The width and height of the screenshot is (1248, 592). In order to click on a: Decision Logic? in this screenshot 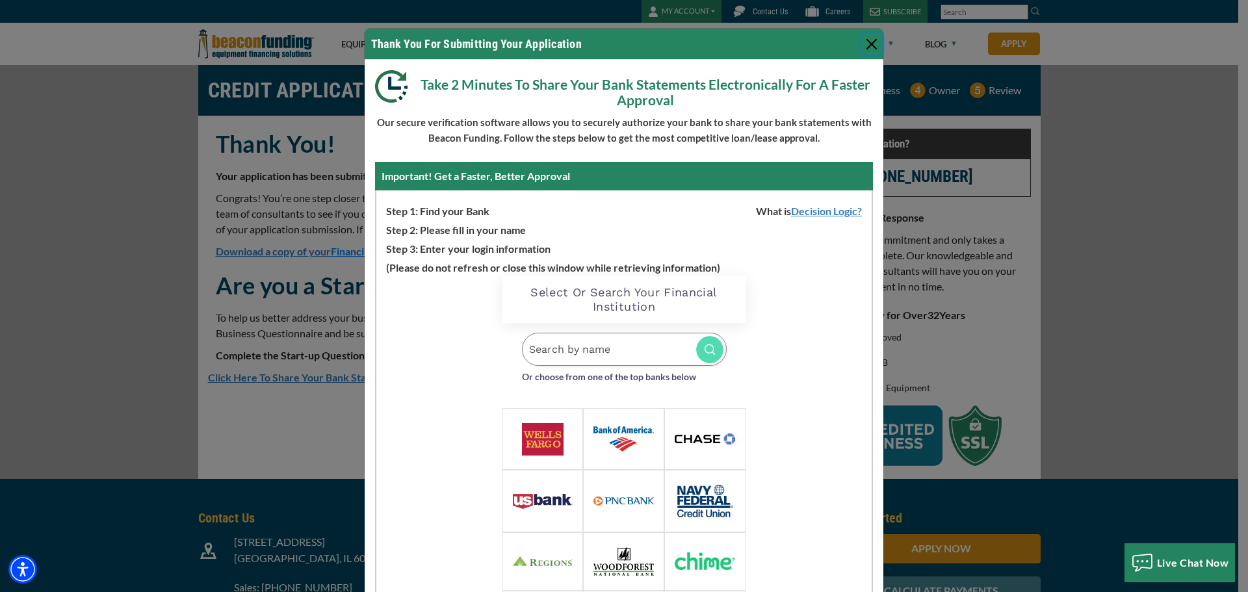, I will do `click(831, 211)`.